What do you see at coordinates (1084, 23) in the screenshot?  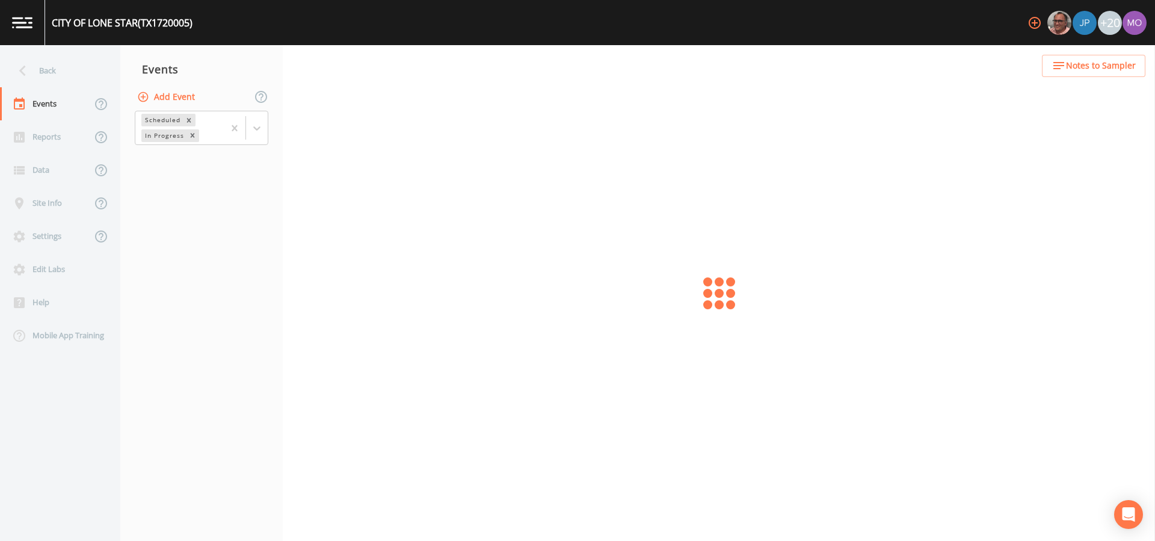 I see `img: 41241ef155101aa6d92a04480b0d0000` at bounding box center [1084, 23].